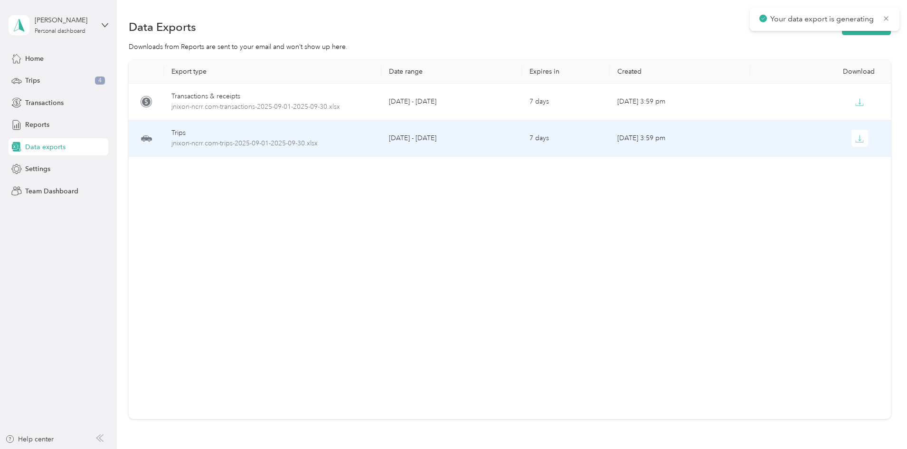  Describe the element at coordinates (60, 31) in the screenshot. I see `div: Personal dashboard` at that location.